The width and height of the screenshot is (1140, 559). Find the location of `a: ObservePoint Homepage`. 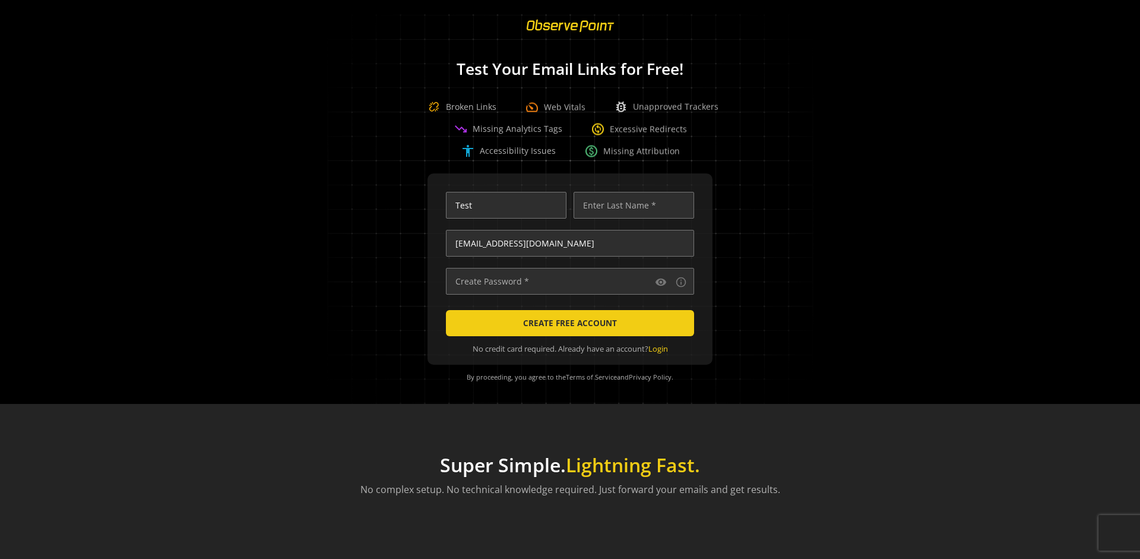

a: ObservePoint Homepage is located at coordinates (570, 33).